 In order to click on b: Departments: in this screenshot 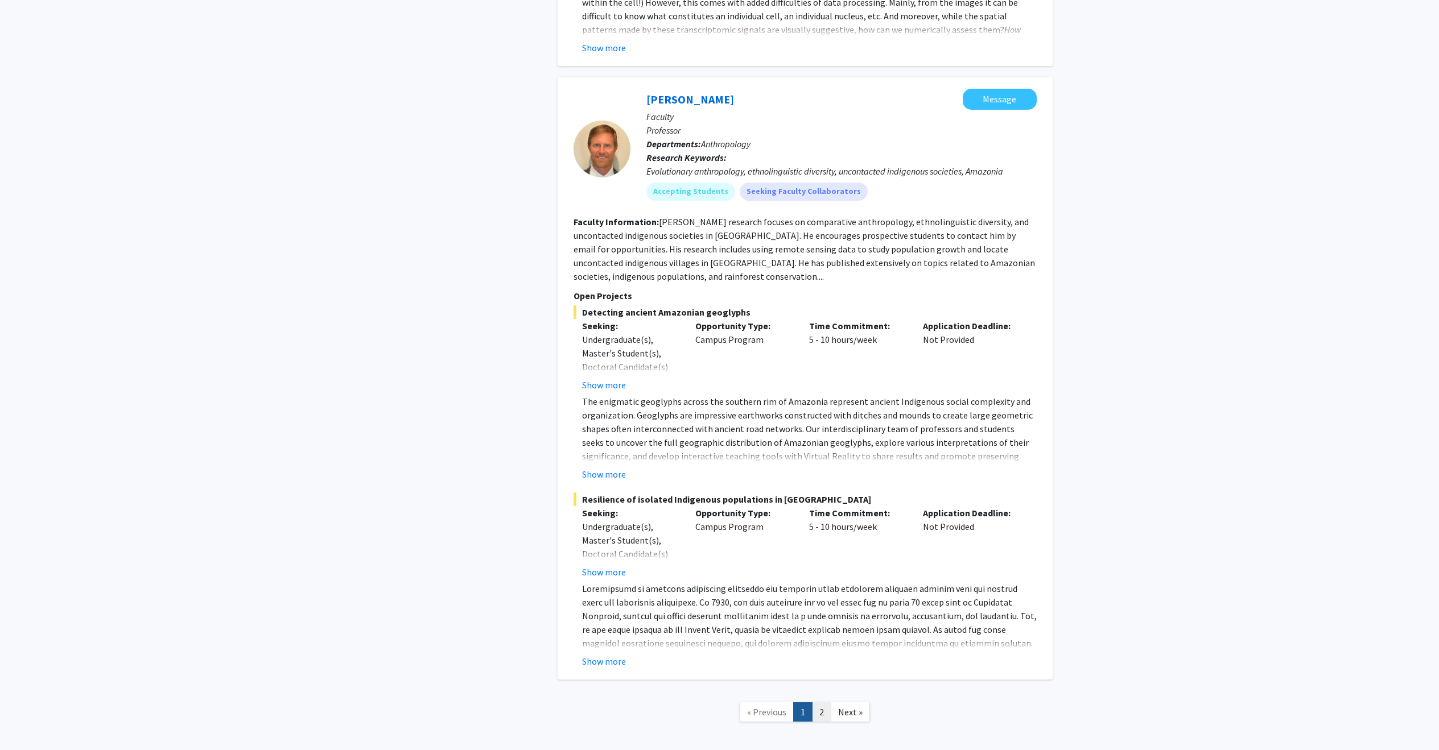, I will do `click(673, 144)`.